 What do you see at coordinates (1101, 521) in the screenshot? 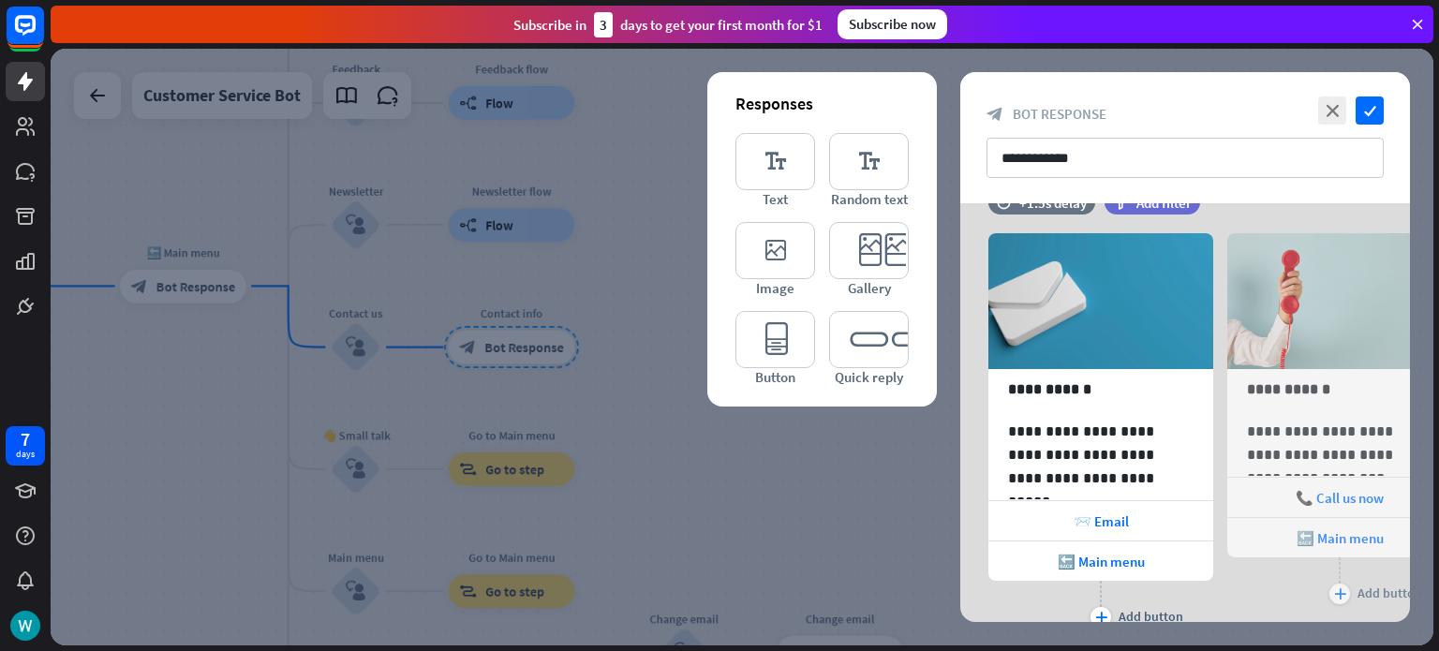
I see `span: 📨 Email` at bounding box center [1101, 521].